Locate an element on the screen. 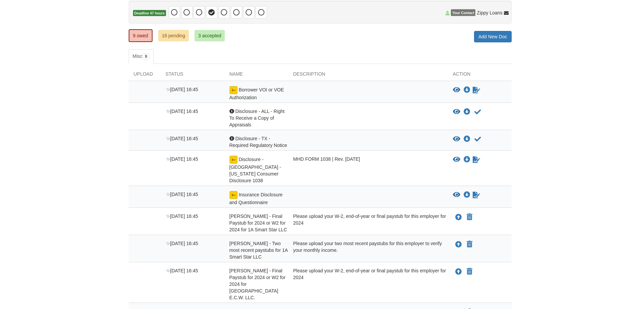  span: Borrower VOI or VOE Authorization is located at coordinates (257, 93).